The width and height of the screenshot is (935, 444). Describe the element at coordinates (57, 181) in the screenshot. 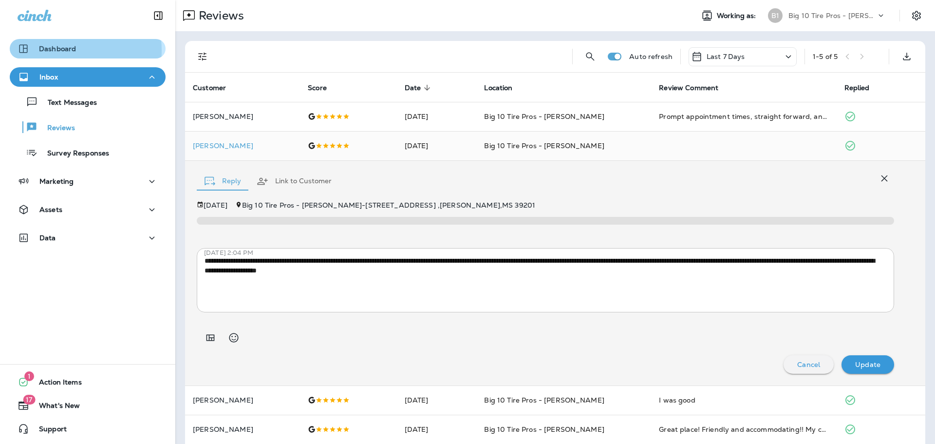

I see `p: Marketing` at that location.